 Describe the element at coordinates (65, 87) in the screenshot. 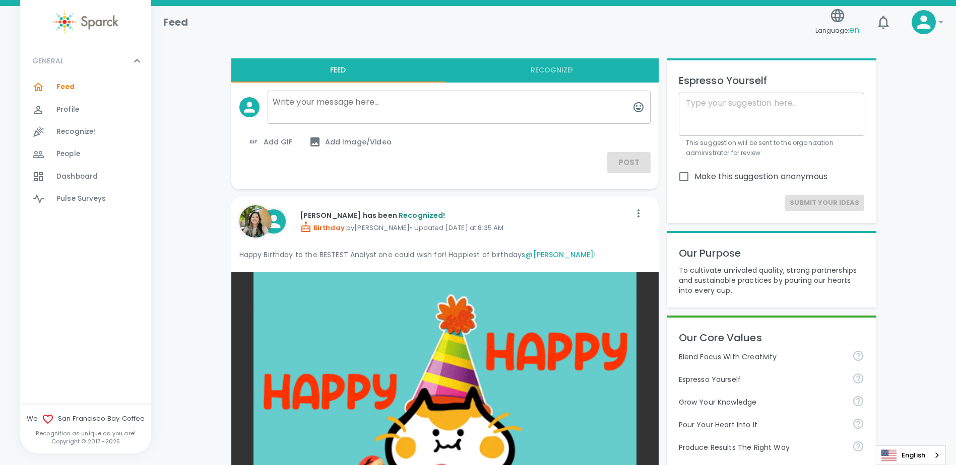

I see `span: Feed` at that location.